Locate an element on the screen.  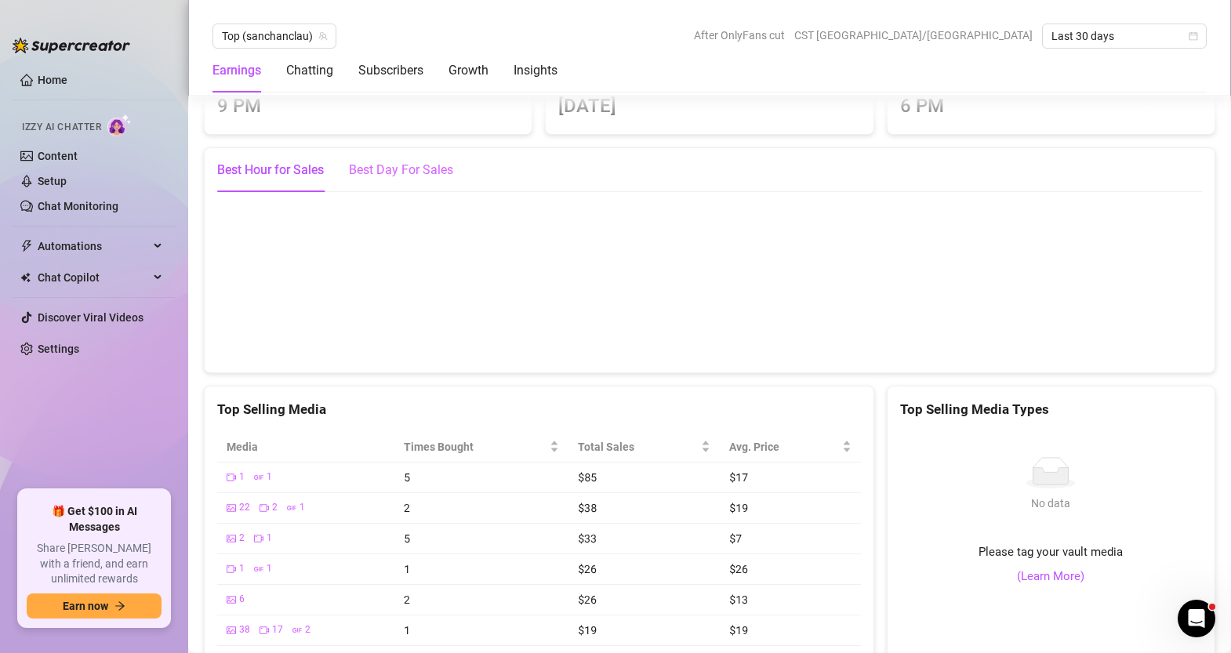
a: Settings is located at coordinates (58, 349).